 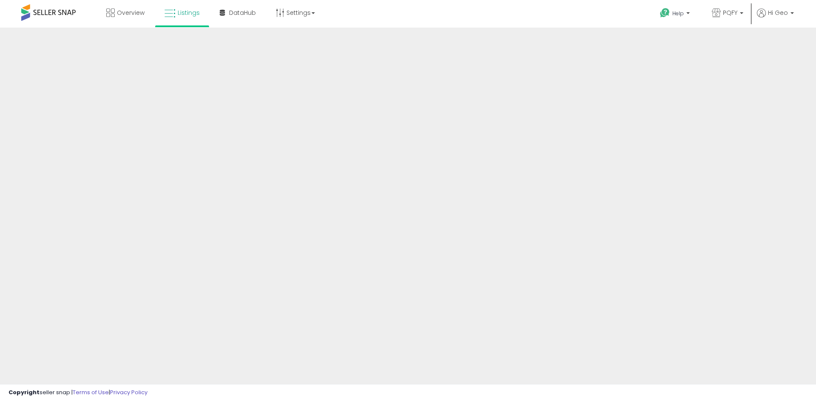 What do you see at coordinates (664, 13) in the screenshot?
I see `i: Get Help` at bounding box center [664, 13].